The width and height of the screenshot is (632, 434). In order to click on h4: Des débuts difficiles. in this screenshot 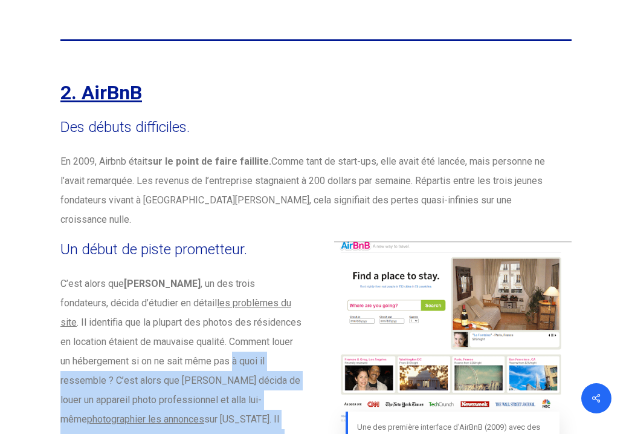, I will do `click(316, 127)`.